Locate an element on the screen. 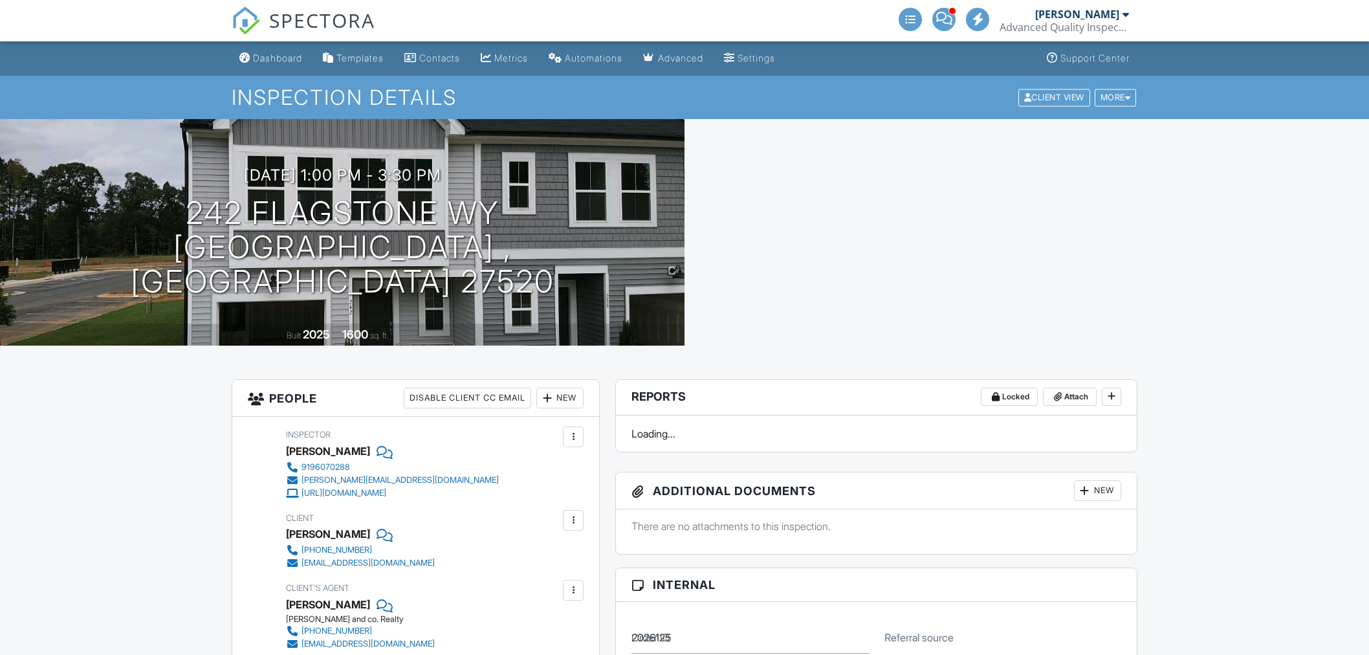 The height and width of the screenshot is (655, 1369). div: Disable Client CC Email is located at coordinates (467, 398).